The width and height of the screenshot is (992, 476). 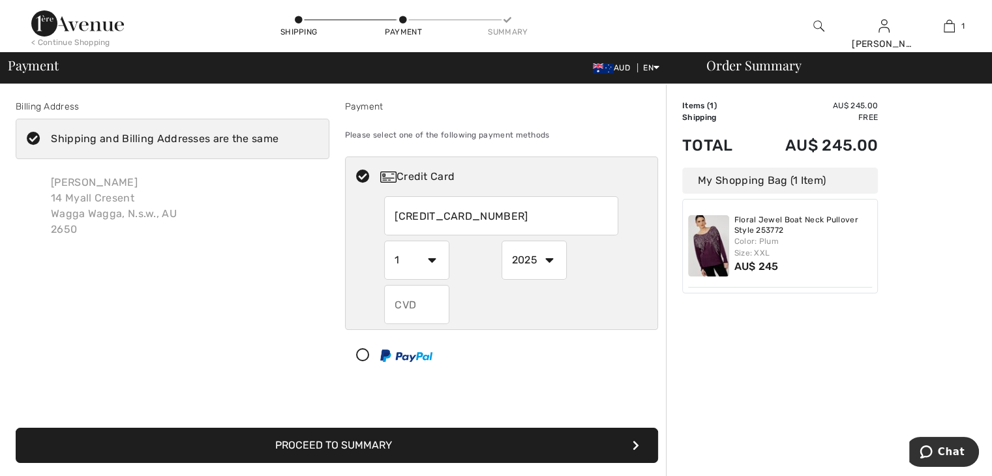 What do you see at coordinates (78, 23) in the screenshot?
I see `img: 1ère Avenue` at bounding box center [78, 23].